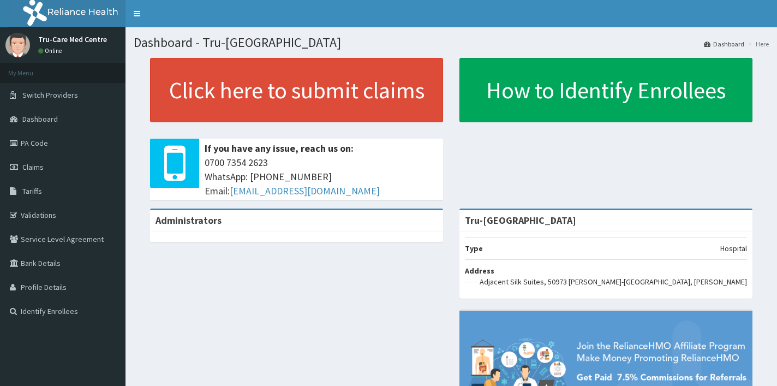  What do you see at coordinates (32, 191) in the screenshot?
I see `span: Tariffs` at bounding box center [32, 191].